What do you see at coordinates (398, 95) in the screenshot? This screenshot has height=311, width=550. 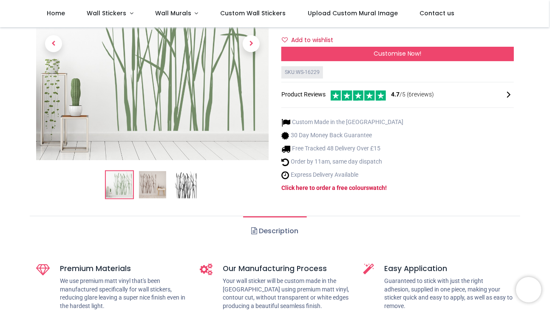 I see `div: Product Reviews` at bounding box center [398, 95].